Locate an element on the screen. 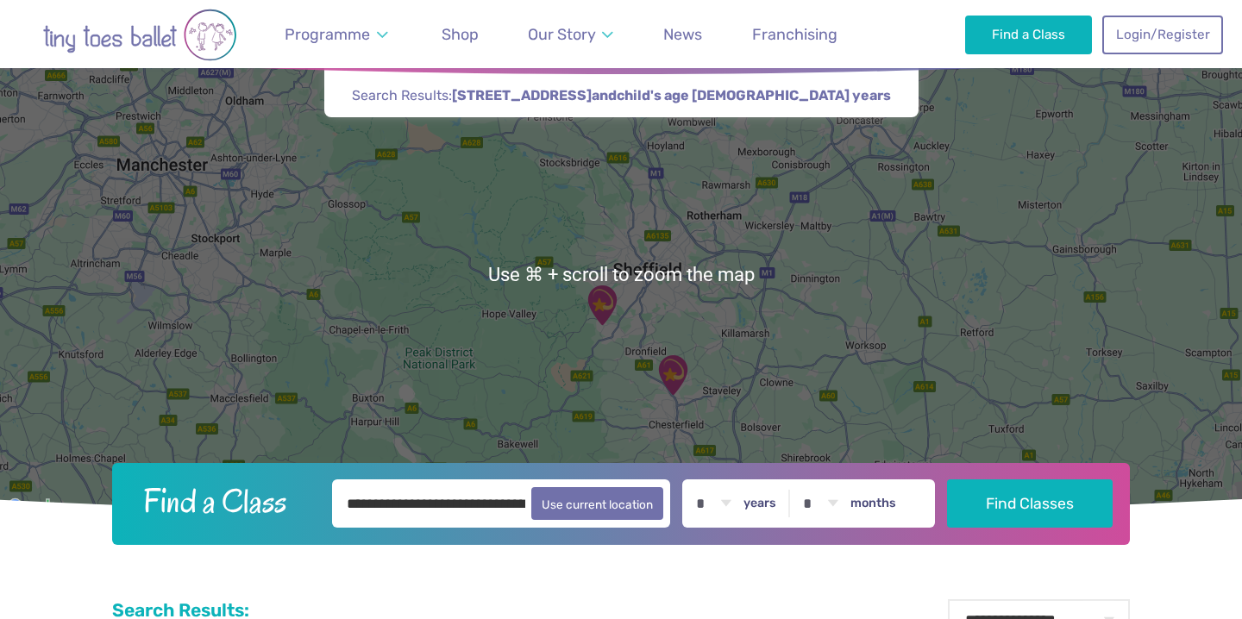 The image size is (1242, 619). strong: and is located at coordinates (671, 95).